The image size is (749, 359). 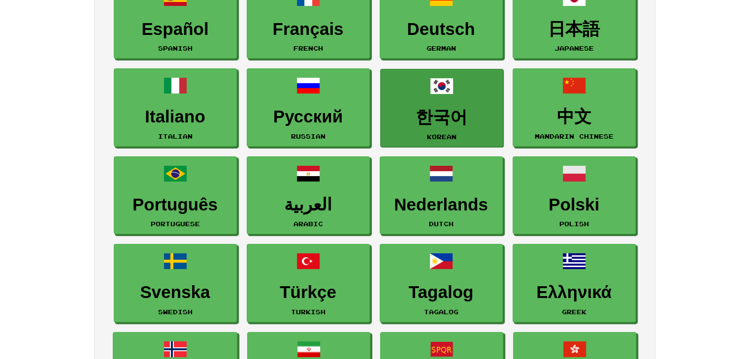 I want to click on a: 한국어Korean, so click(x=442, y=108).